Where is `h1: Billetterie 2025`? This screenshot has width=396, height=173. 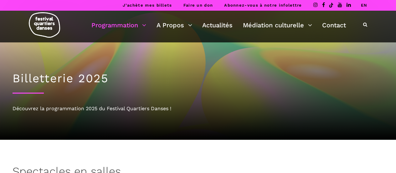
h1: Billetterie 2025 is located at coordinates (198, 78).